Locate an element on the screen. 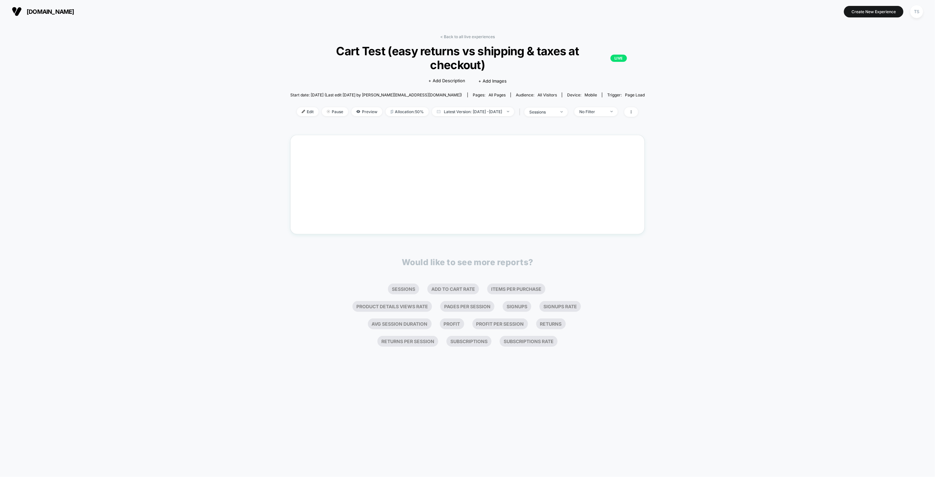  button: Create New Experience is located at coordinates (874, 12).